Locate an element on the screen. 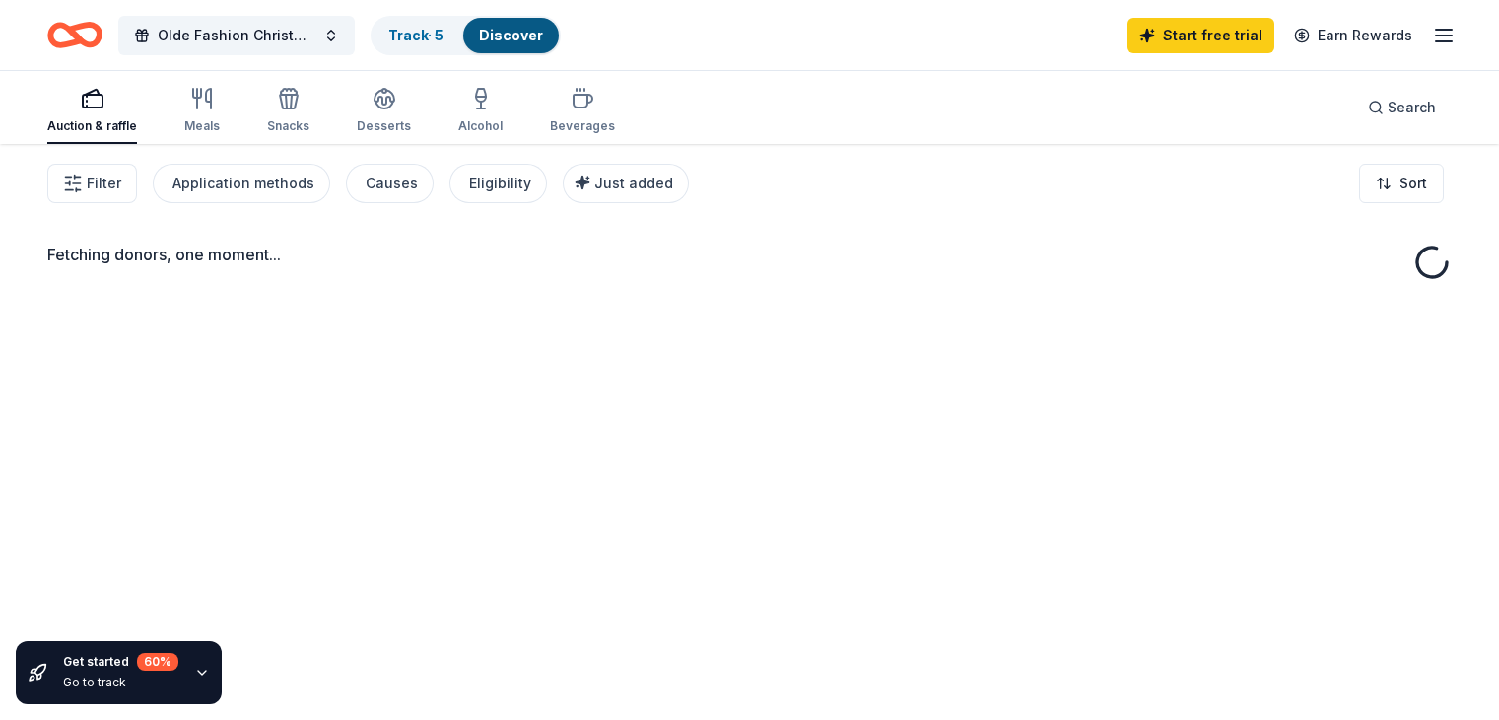 This screenshot has height=720, width=1499. div: Beverages is located at coordinates (583, 126).